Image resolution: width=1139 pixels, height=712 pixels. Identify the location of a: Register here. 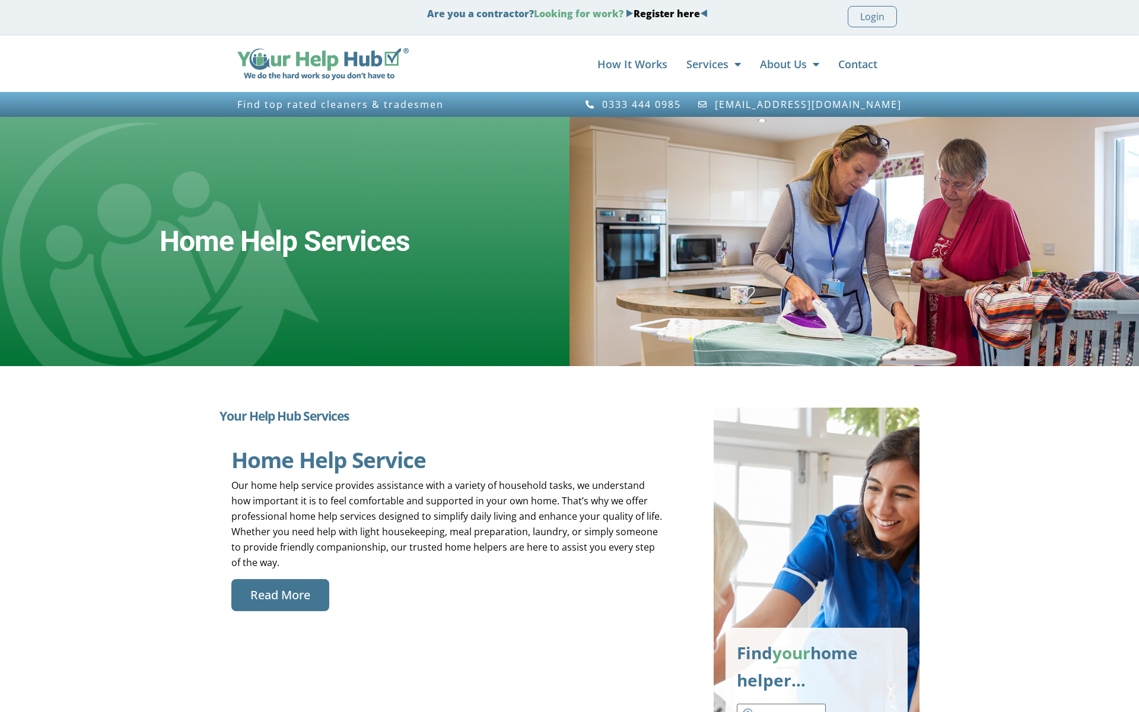
(667, 14).